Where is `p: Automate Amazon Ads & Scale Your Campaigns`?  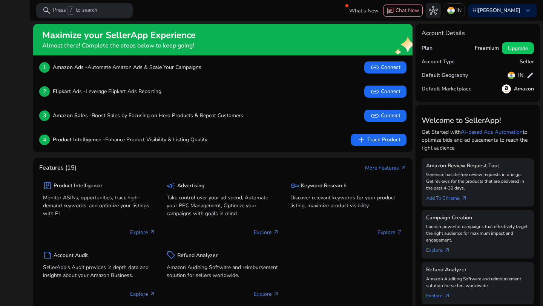 p: Automate Amazon Ads & Scale Your Campaigns is located at coordinates (127, 67).